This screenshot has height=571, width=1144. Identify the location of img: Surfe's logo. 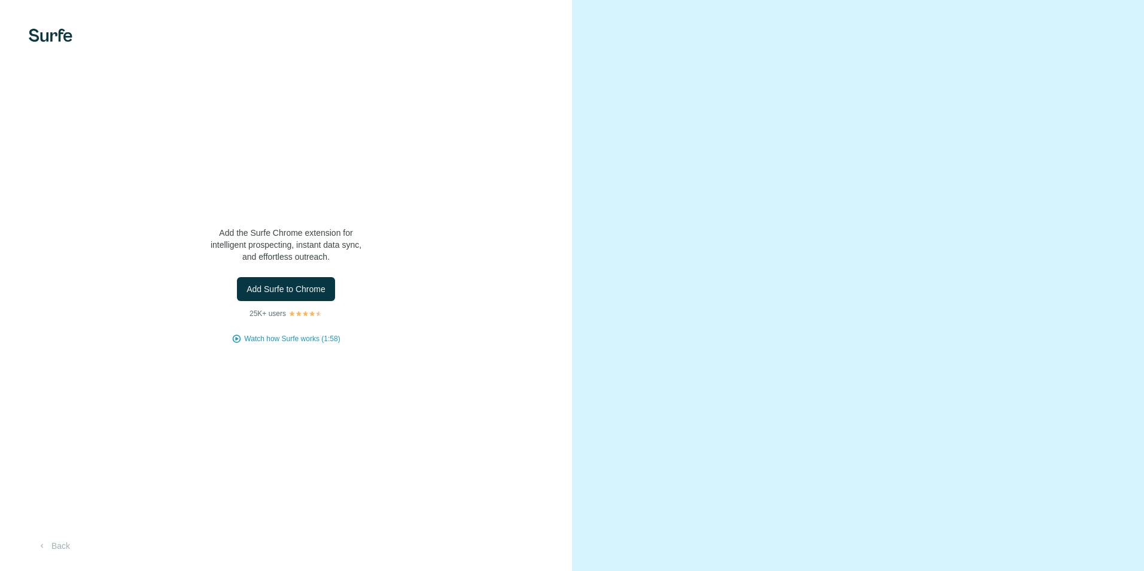
(50, 35).